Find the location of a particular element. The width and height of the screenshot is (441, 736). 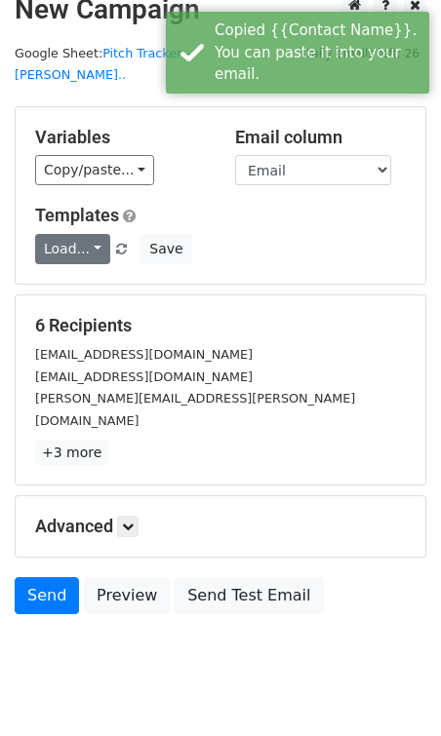

a: Send is located at coordinates (47, 596).